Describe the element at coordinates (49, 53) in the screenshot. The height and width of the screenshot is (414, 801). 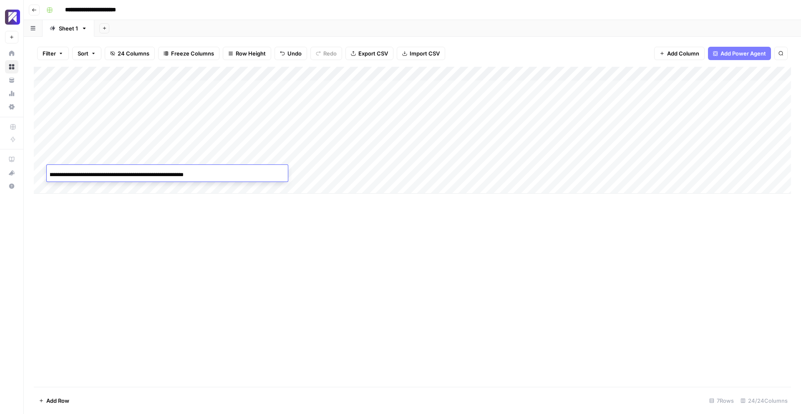
I see `span: Filter` at that location.